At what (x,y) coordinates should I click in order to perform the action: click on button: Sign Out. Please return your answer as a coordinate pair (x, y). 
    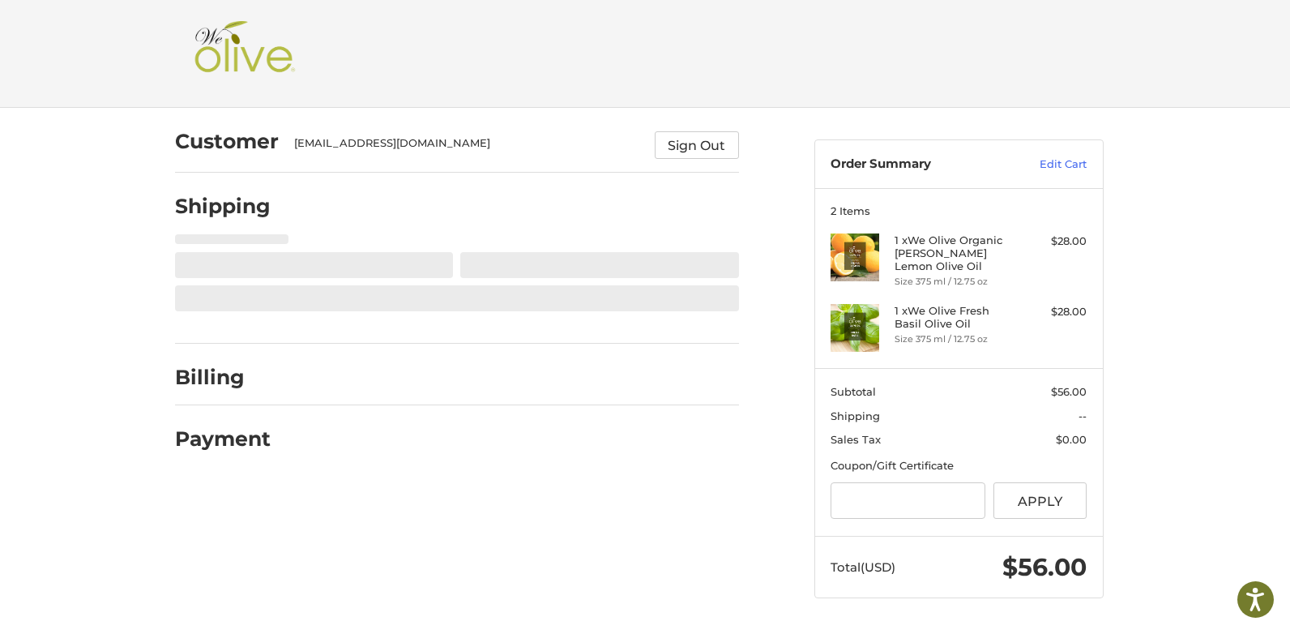
    Looking at the image, I should click on (697, 145).